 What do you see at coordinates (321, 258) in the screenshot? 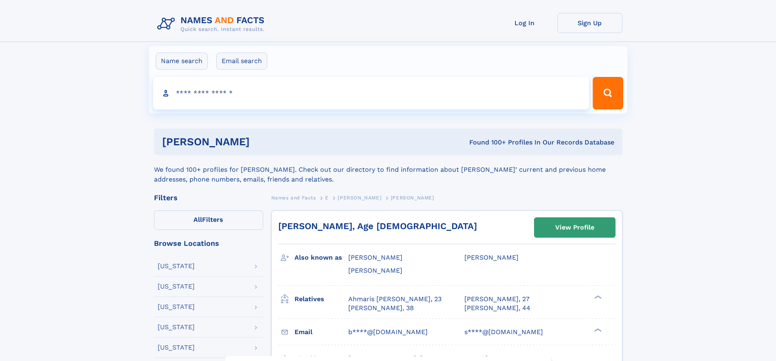
I see `h3: Also known as` at bounding box center [321, 258].